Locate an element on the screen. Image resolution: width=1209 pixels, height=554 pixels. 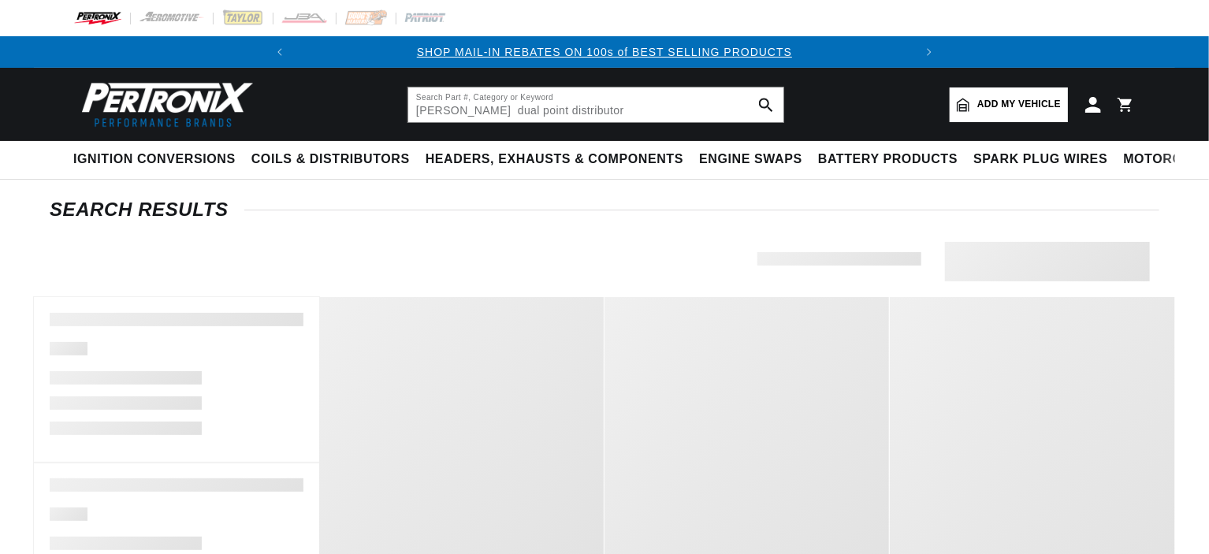
summary: Battery Products is located at coordinates (887, 159).